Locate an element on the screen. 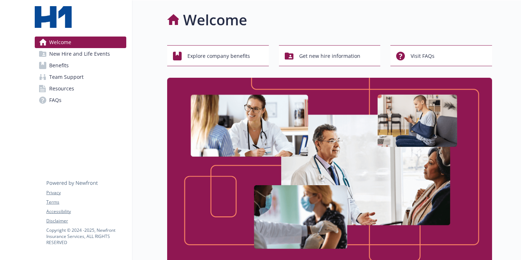  a: Disclaimer is located at coordinates (86, 221).